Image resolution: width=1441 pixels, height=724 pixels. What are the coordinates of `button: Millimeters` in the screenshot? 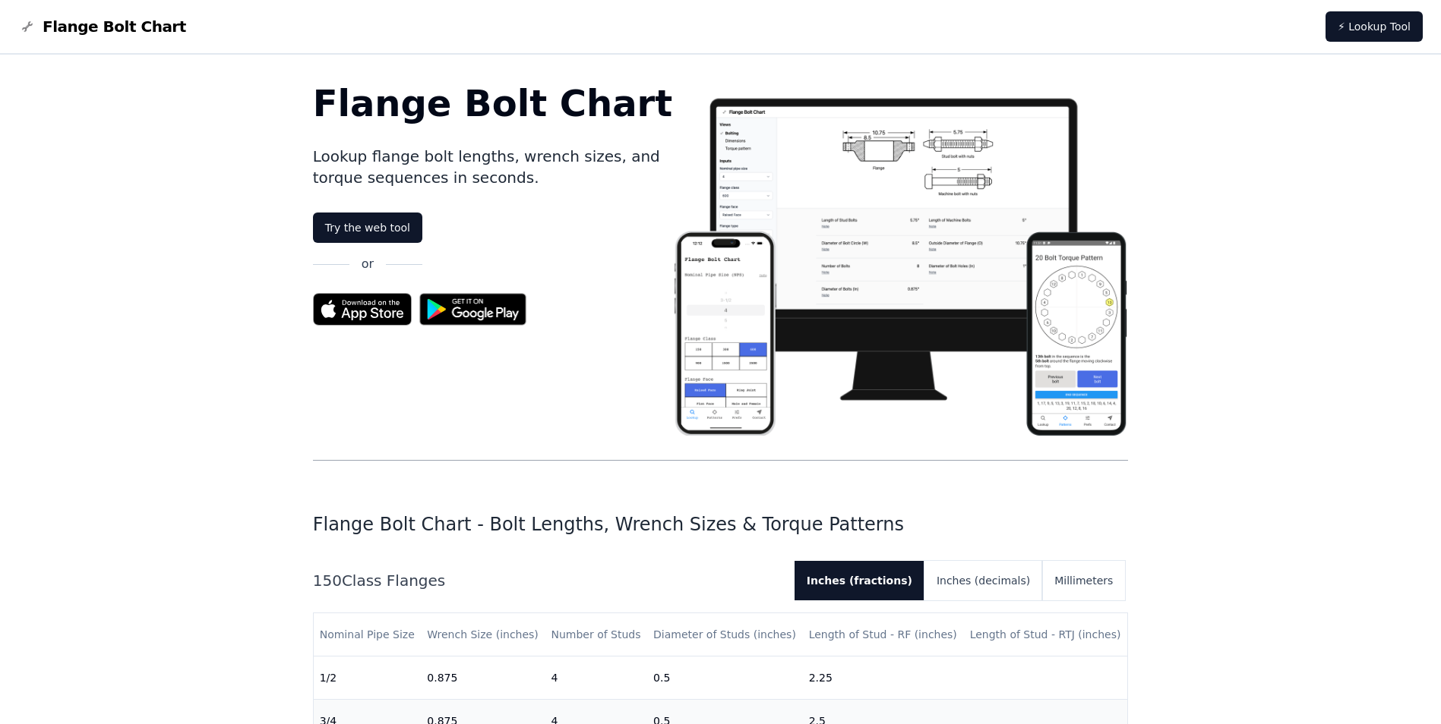 It's located at (1083, 581).